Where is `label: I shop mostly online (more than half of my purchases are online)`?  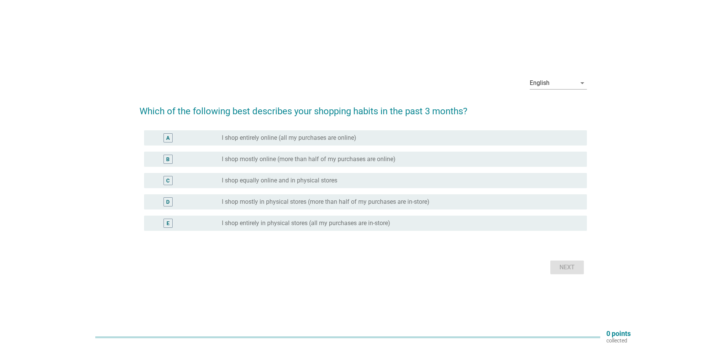
label: I shop mostly online (more than half of my purchases are online) is located at coordinates (309, 159).